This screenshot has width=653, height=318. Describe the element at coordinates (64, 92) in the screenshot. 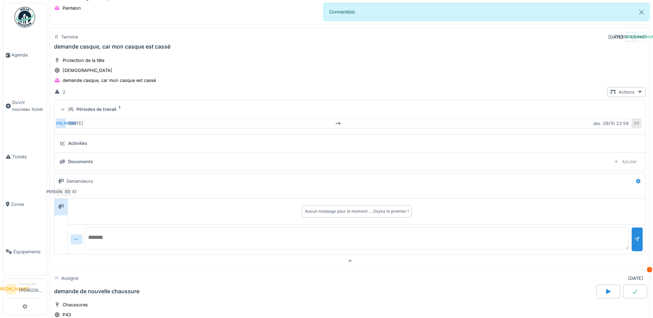

I see `div: 2` at that location.